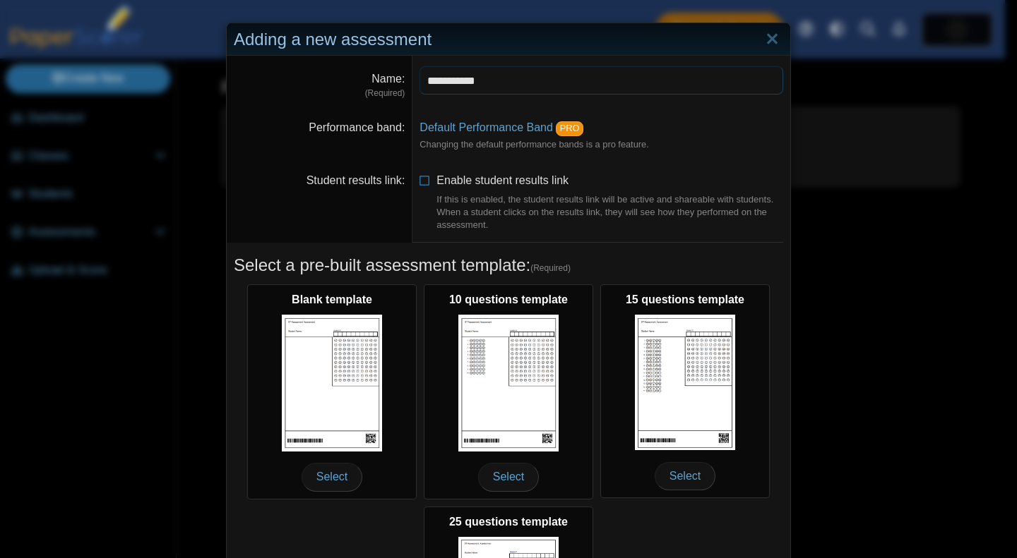 The image size is (1017, 558). What do you see at coordinates (508, 265) in the screenshot?
I see `h5: Select a pre-built assessment template:` at bounding box center [508, 265].